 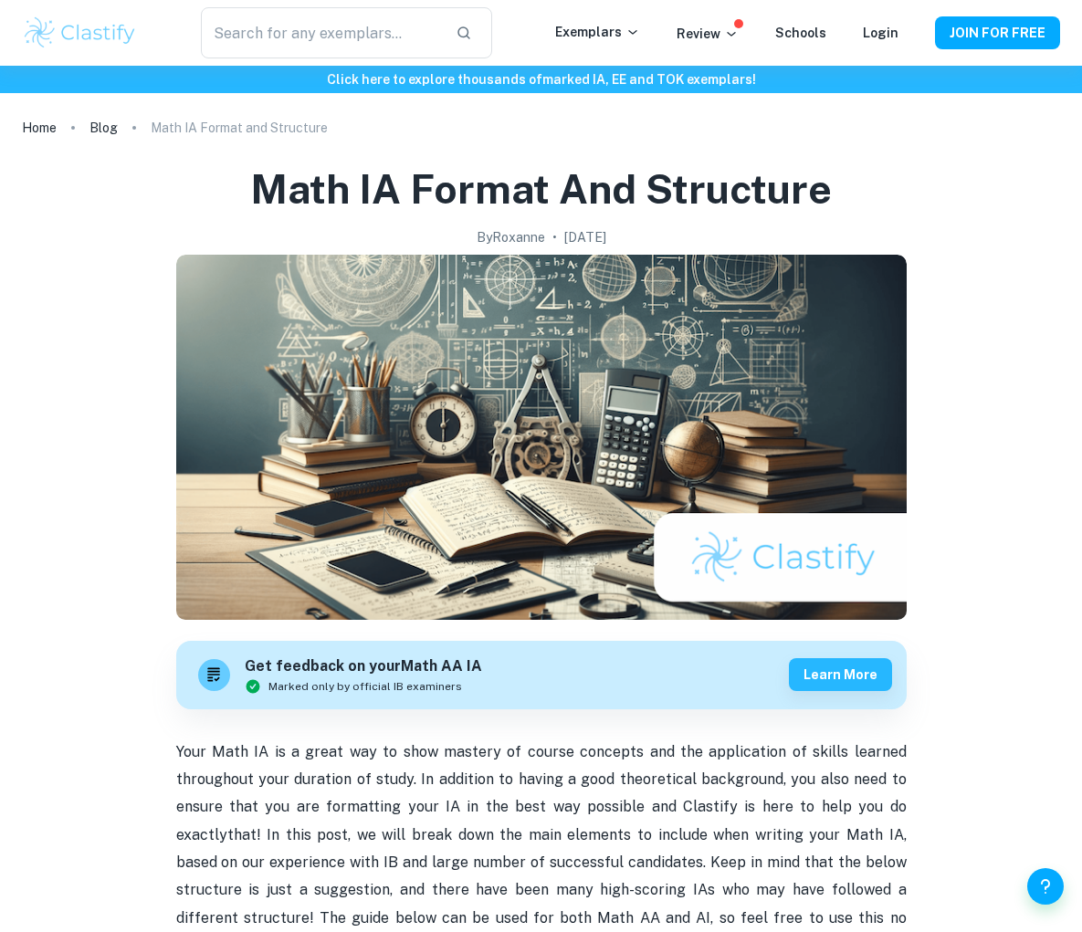 I want to click on input: Search for any exemplars..., so click(x=321, y=33).